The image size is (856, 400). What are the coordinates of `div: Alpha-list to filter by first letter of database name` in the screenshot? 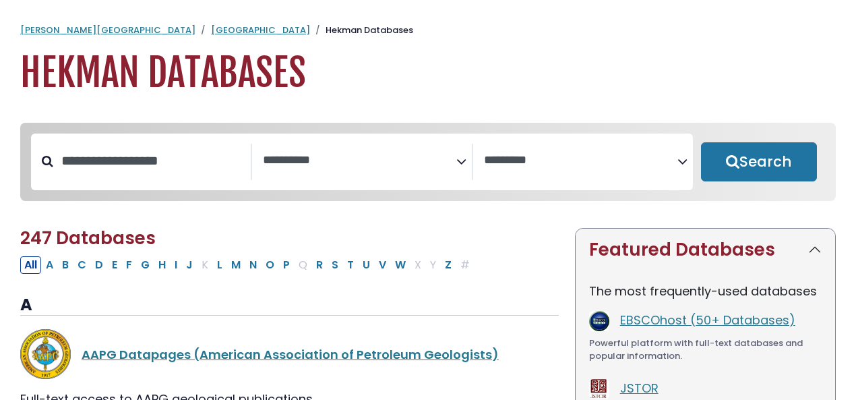 It's located at (247, 264).